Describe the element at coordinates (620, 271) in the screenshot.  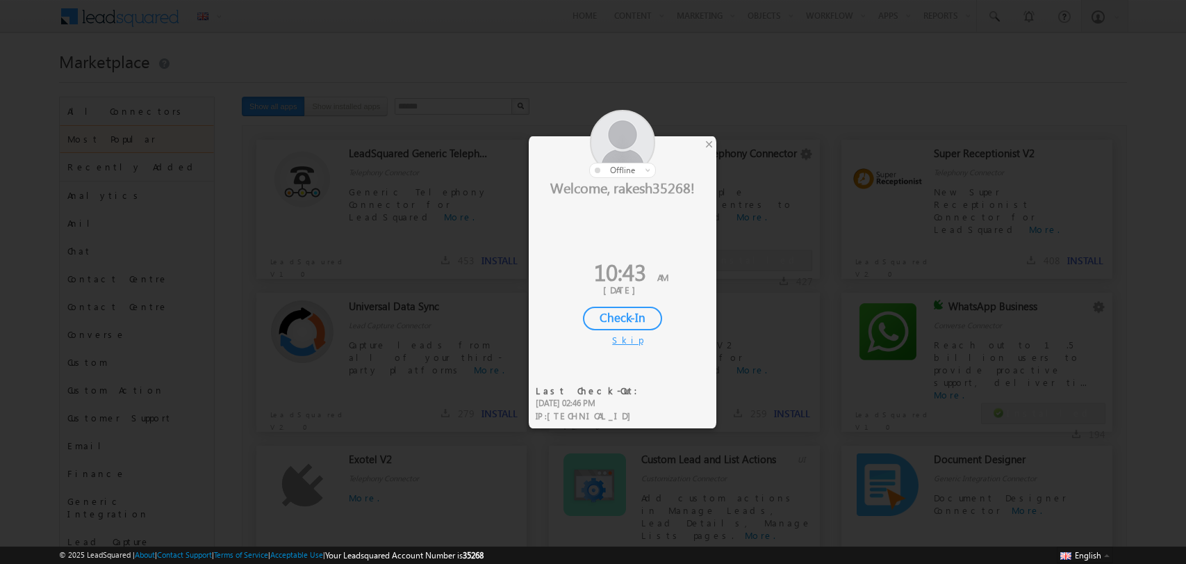
I see `span: 10:43` at that location.